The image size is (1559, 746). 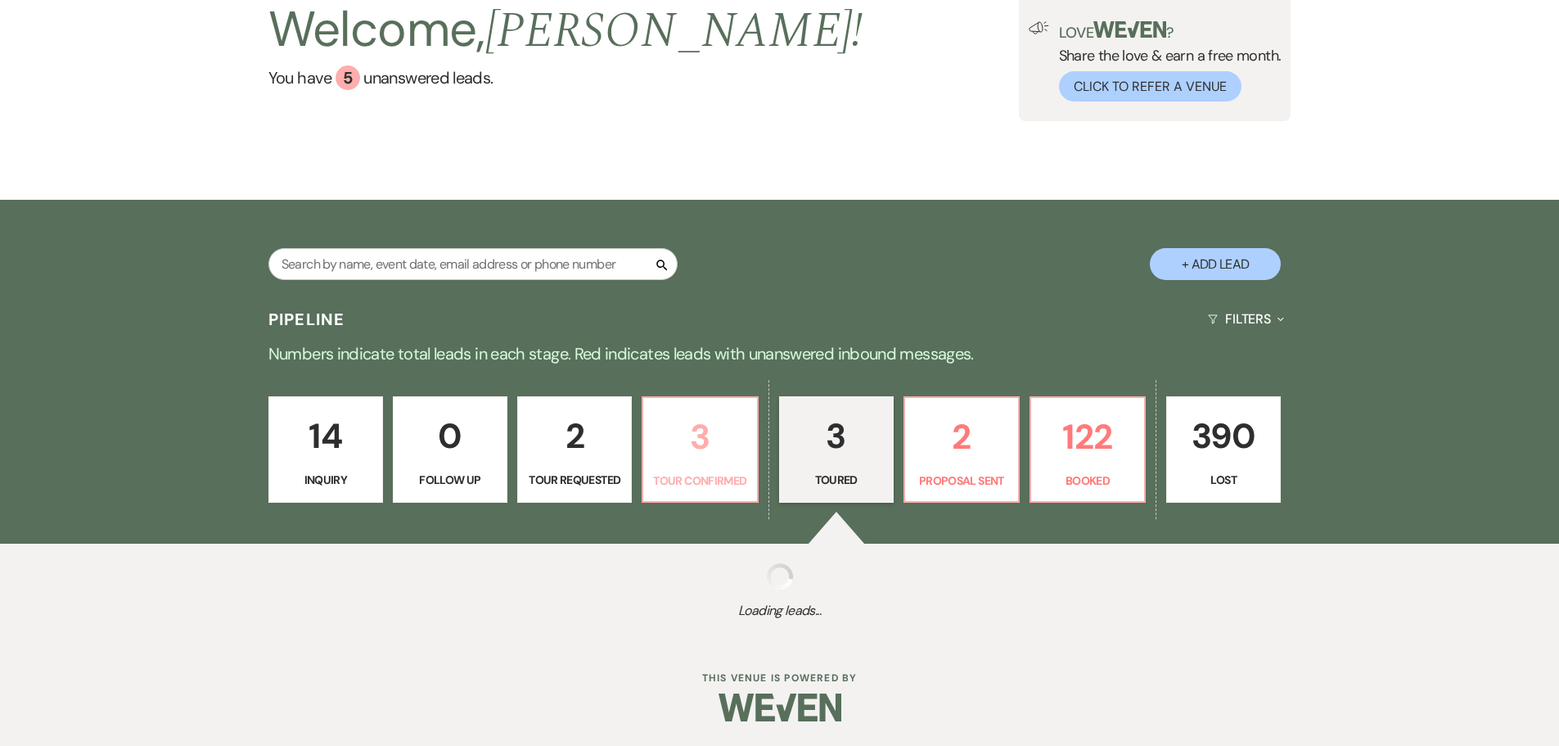 I want to click on p: 0, so click(x=450, y=435).